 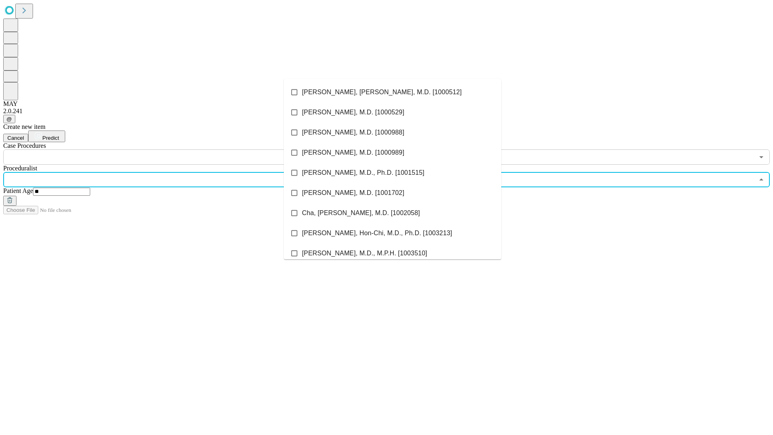 I want to click on span: Cancel, so click(x=16, y=138).